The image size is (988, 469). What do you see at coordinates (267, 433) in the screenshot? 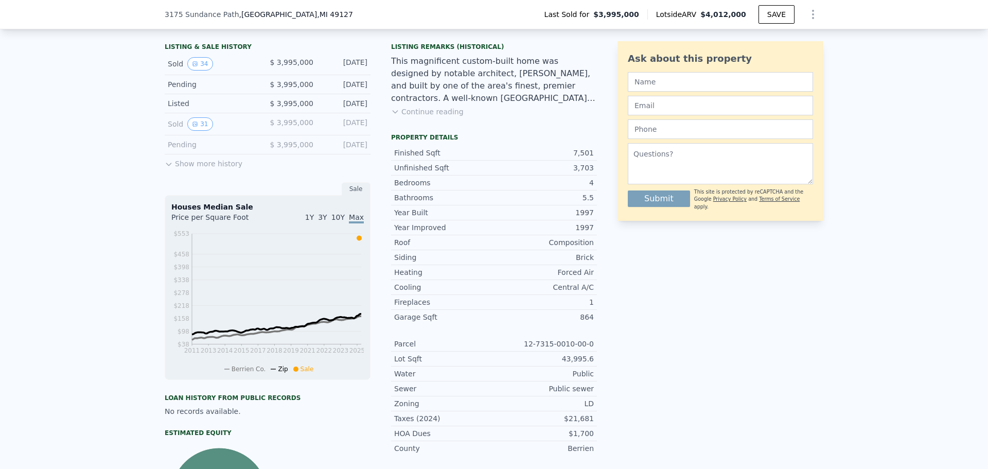
I see `div: Estimated Equity` at bounding box center [267, 433].